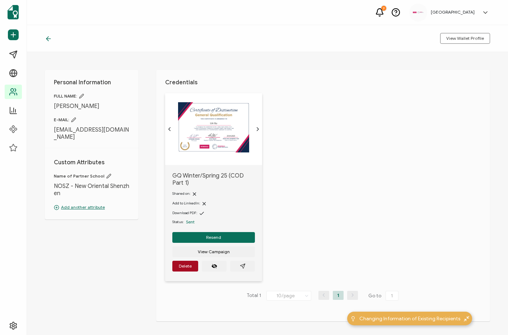 This screenshot has height=335, width=508. What do you see at coordinates (92, 120) in the screenshot?
I see `span: E-MAIL:` at bounding box center [92, 120].